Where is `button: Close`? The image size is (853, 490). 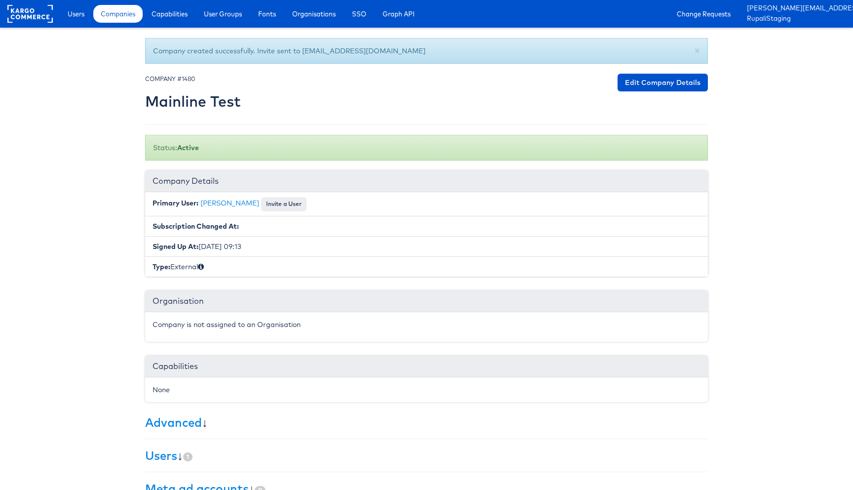
button: Close is located at coordinates (697, 50).